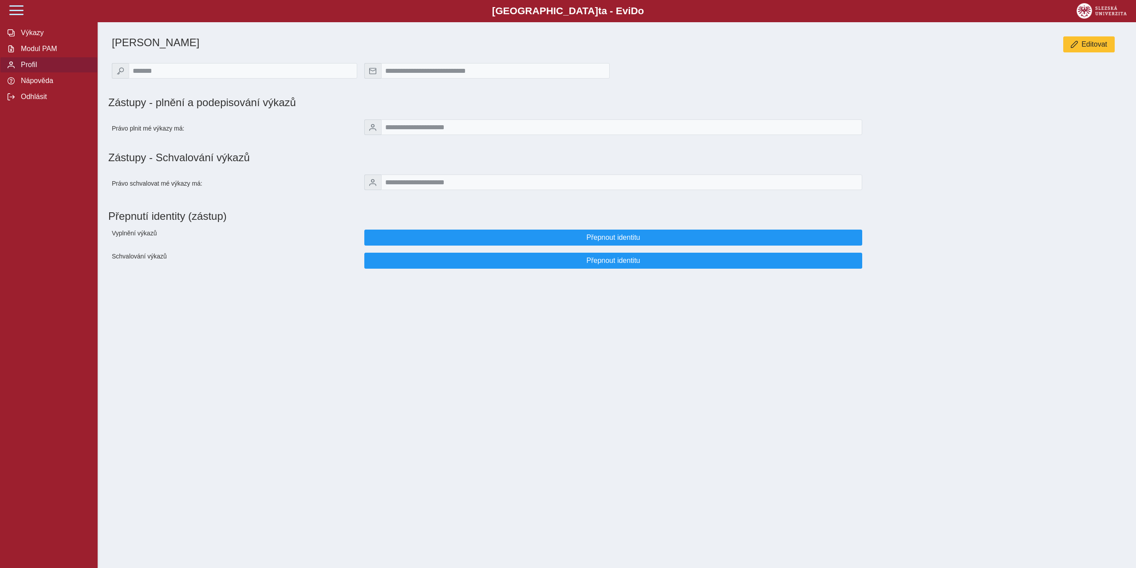 This screenshot has height=568, width=1136. What do you see at coordinates (600, 11) in the screenshot?
I see `span: t` at bounding box center [600, 11].